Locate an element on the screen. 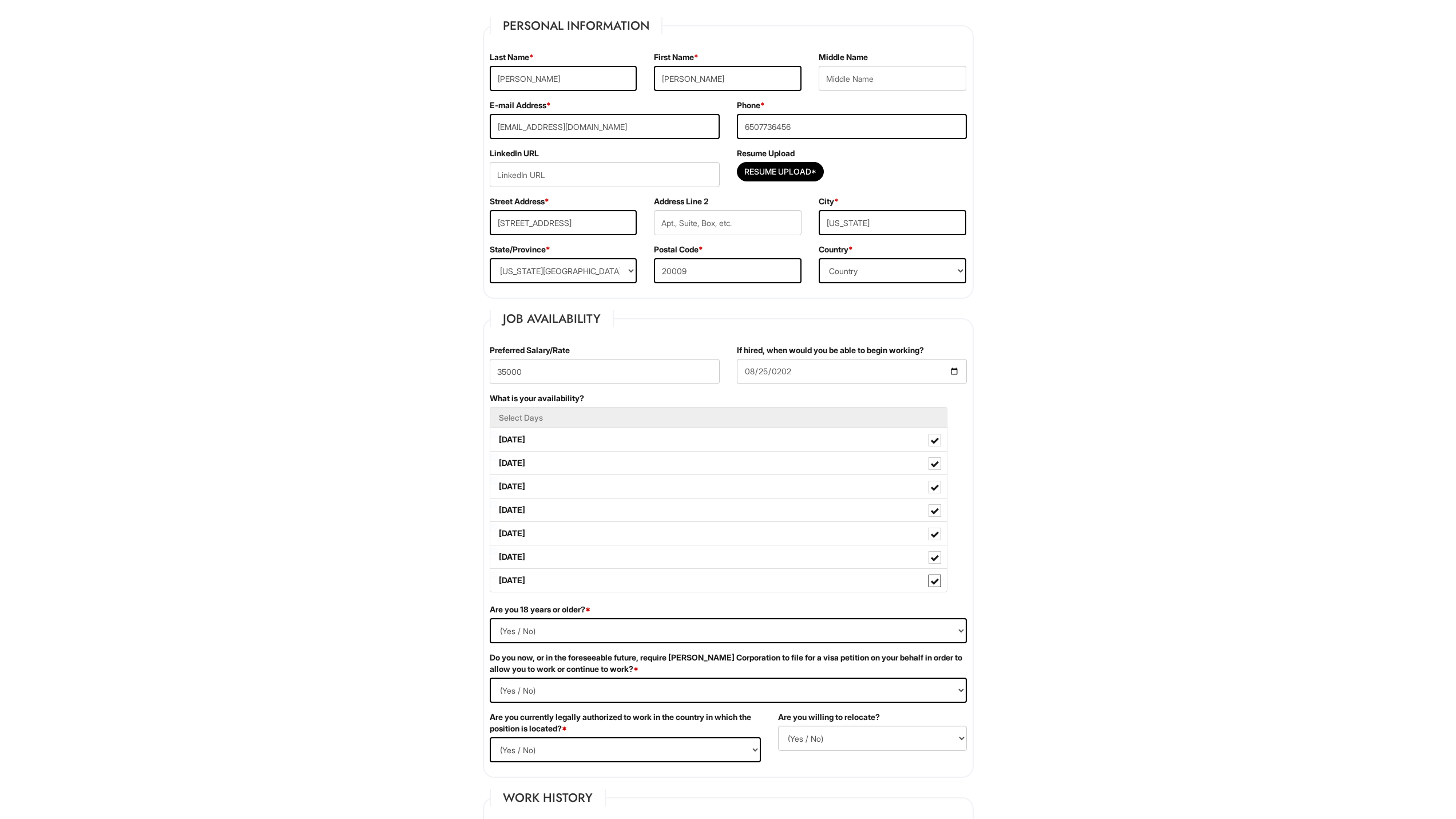  label: Address Line 2 is located at coordinates (681, 202).